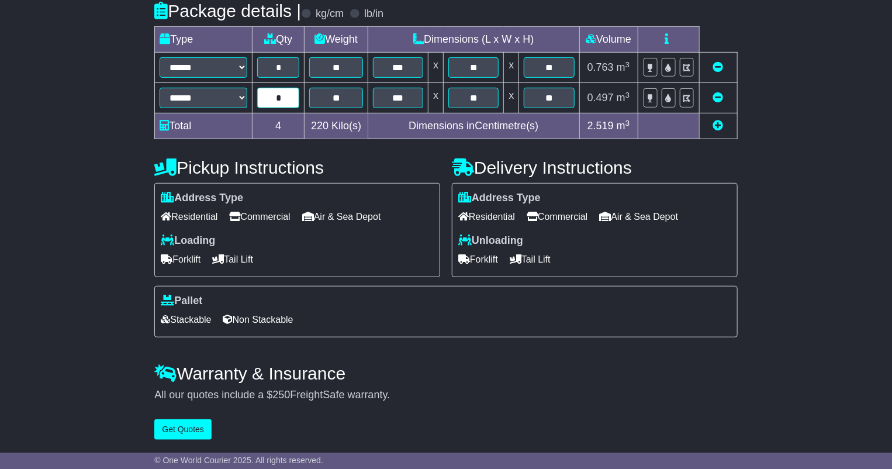 Image resolution: width=892 pixels, height=469 pixels. Describe the element at coordinates (608, 40) in the screenshot. I see `td: Volume` at that location.